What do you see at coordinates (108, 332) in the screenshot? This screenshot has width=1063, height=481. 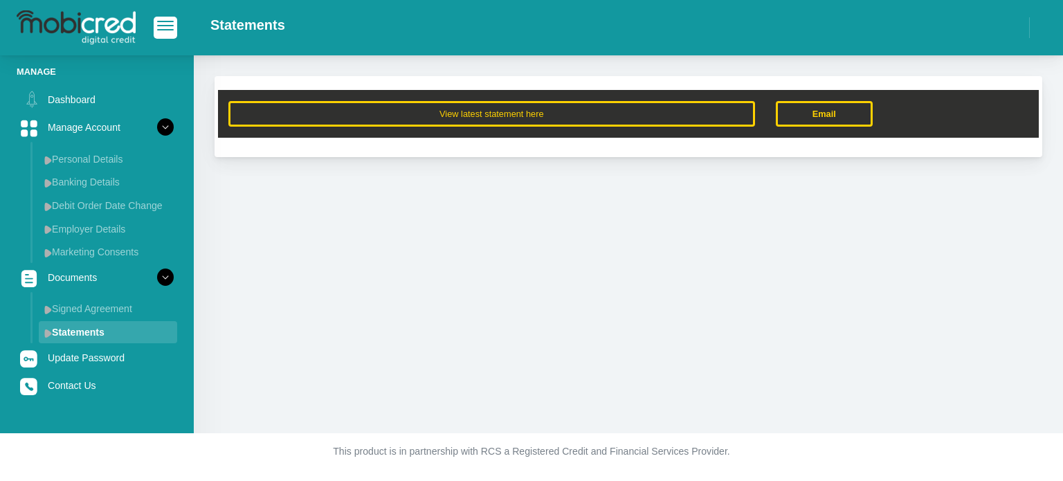 I see `a: Statements` at bounding box center [108, 332].